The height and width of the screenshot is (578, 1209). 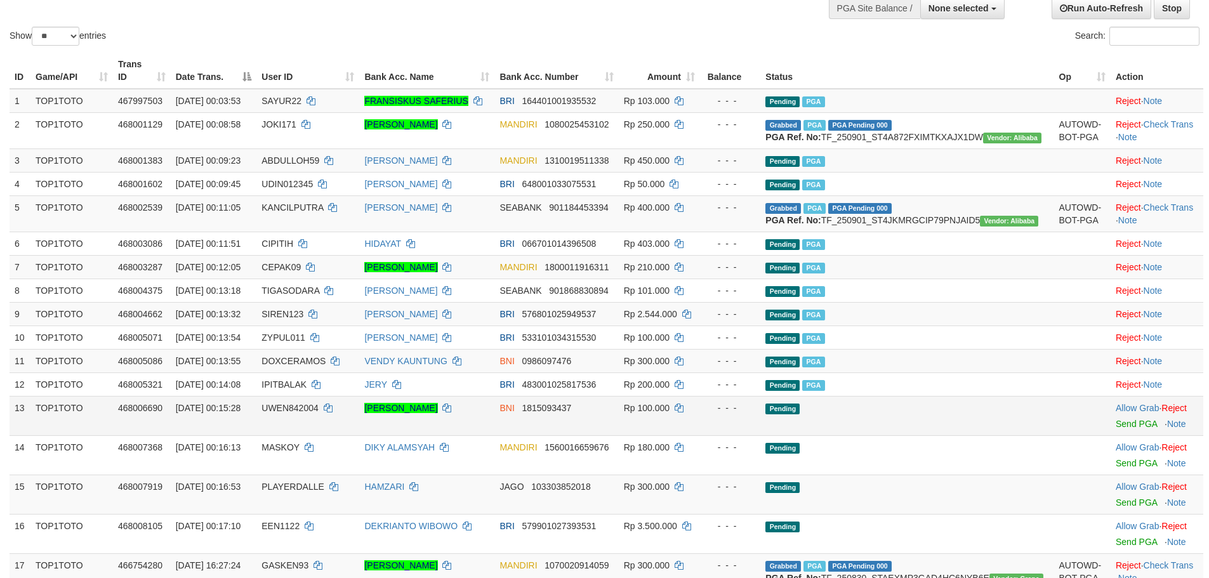 I want to click on td: 14, so click(x=20, y=455).